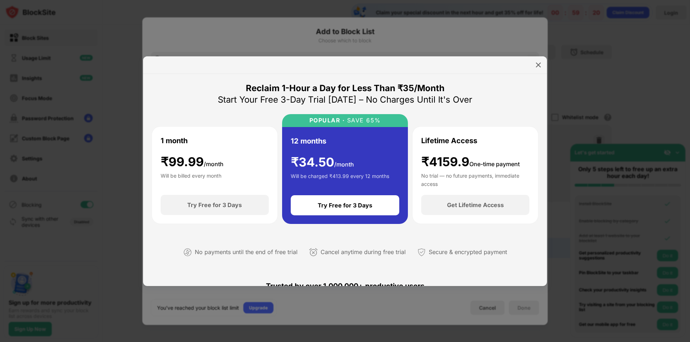  What do you see at coordinates (470, 162) in the screenshot?
I see `div: ₹4159.9` at bounding box center [470, 162].